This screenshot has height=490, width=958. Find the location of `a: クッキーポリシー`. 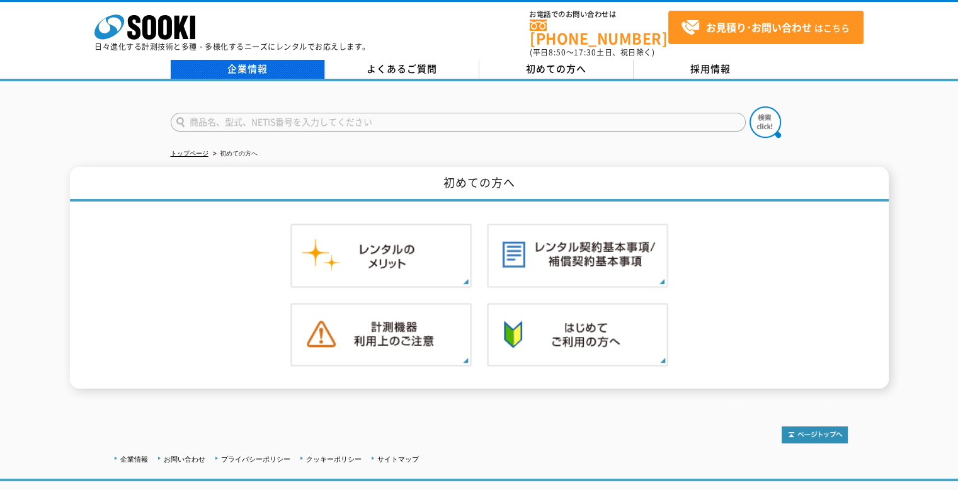

a: クッキーポリシー is located at coordinates (334, 459).